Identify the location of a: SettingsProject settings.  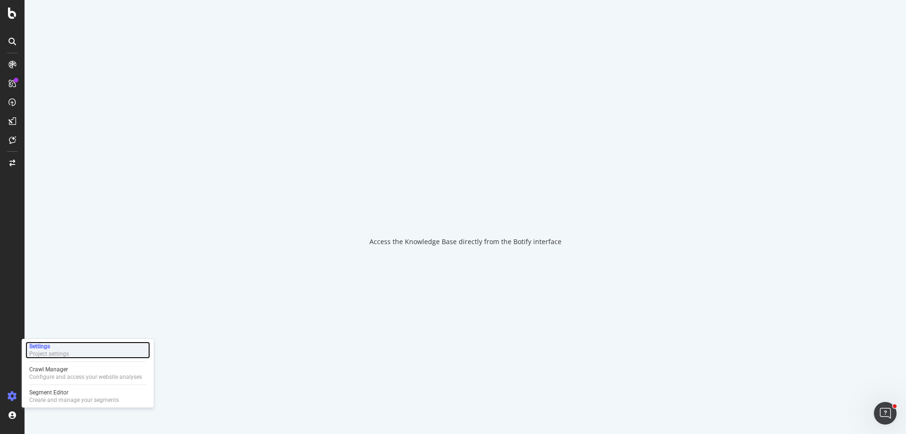
(88, 350).